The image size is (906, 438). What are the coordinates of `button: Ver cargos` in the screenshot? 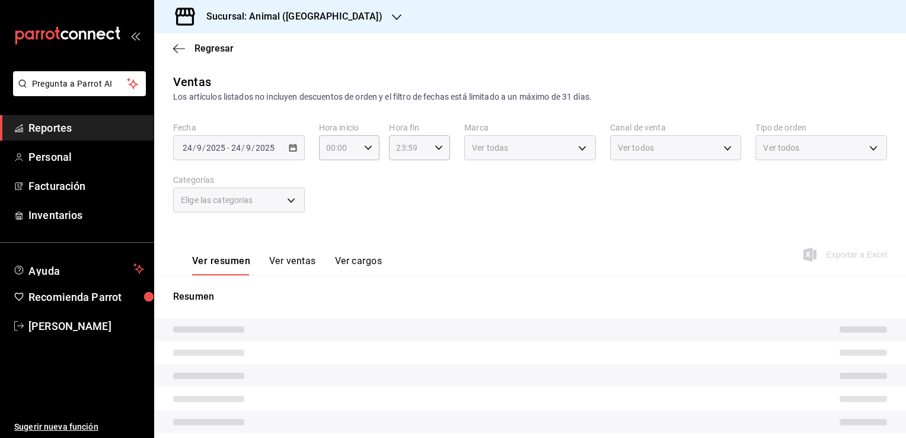 It's located at (359, 265).